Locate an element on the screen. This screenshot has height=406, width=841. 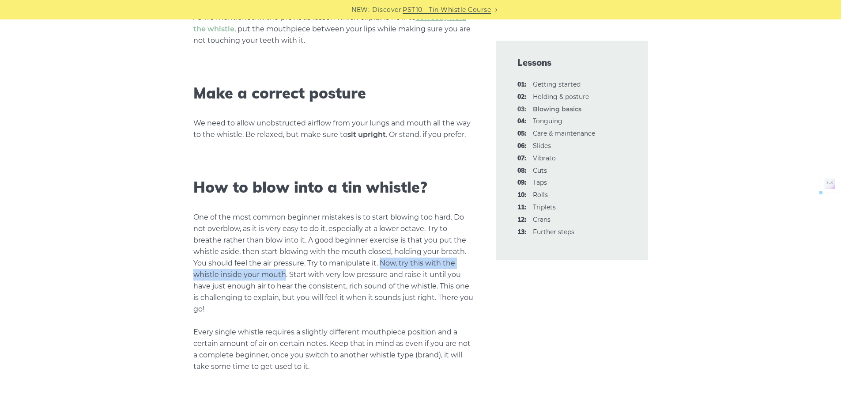
p: As we mentioned in the previous lesson which explains how to , put the mouthpiece between your li... is located at coordinates (334, 29).